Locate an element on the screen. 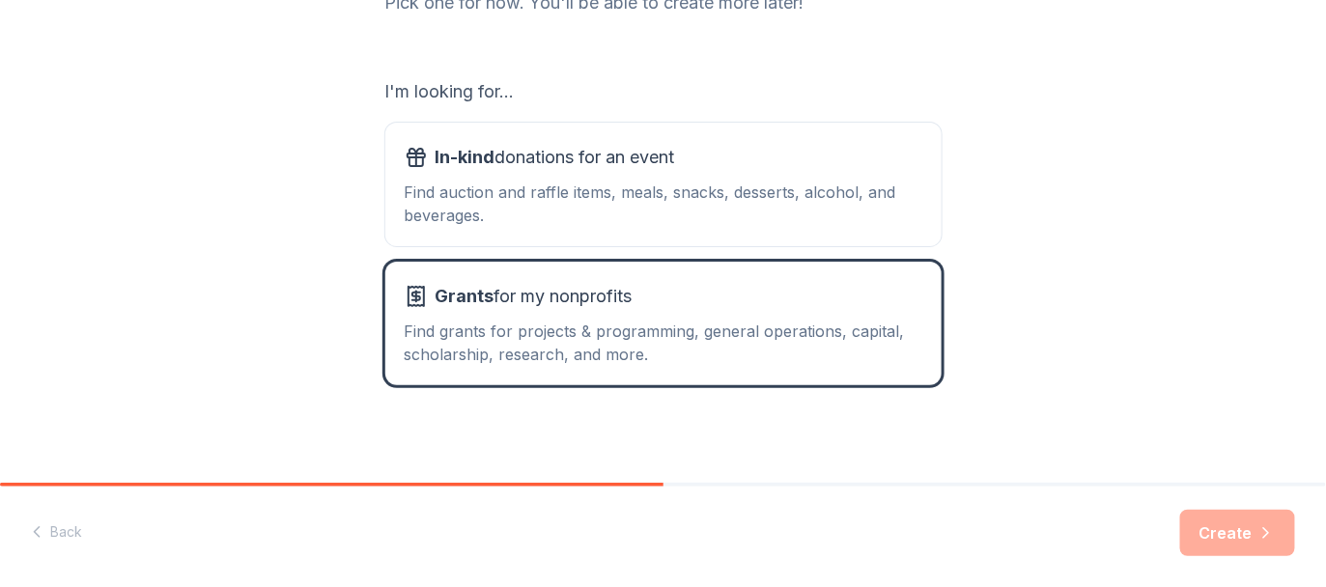  button: Grantsfor my nonprofitsFind grants for projects & programming, general operations, capital, schol... is located at coordinates (663, 323).